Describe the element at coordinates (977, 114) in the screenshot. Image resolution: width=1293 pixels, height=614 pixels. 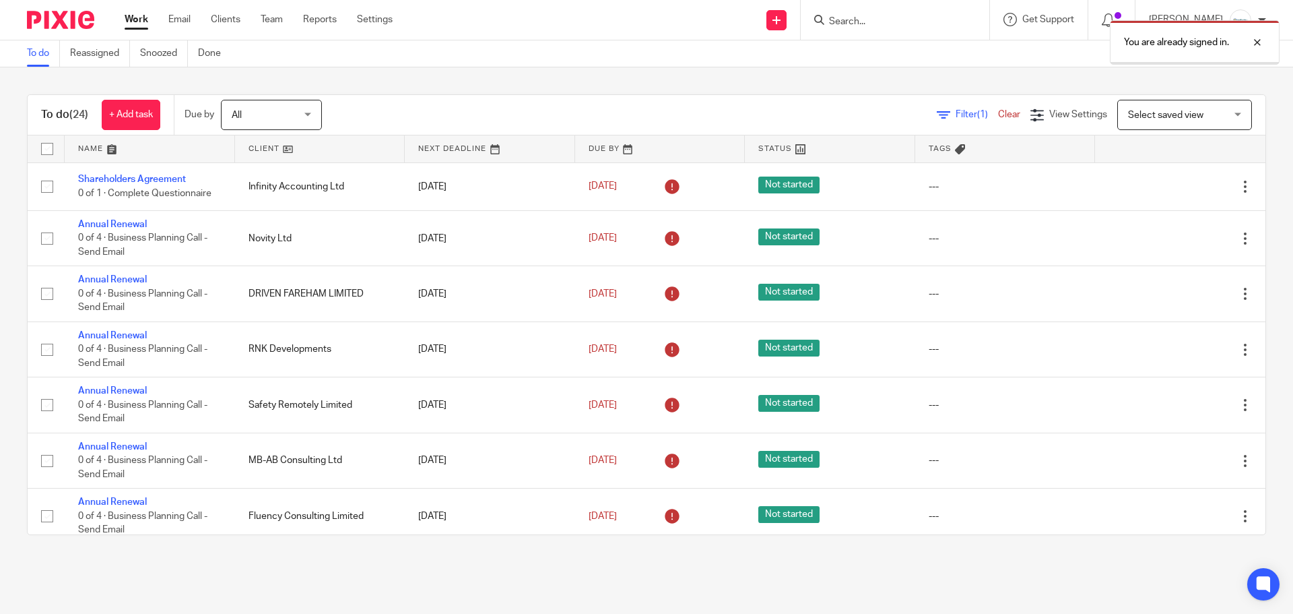
I see `span: Filter` at that location.